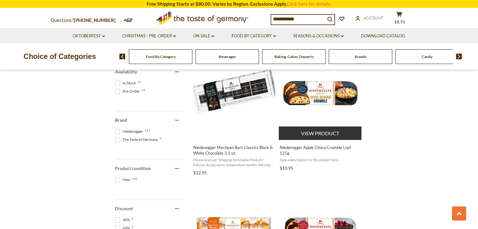 The height and width of the screenshot is (229, 478). What do you see at coordinates (459, 57) in the screenshot?
I see `img: next arrow` at bounding box center [459, 57].